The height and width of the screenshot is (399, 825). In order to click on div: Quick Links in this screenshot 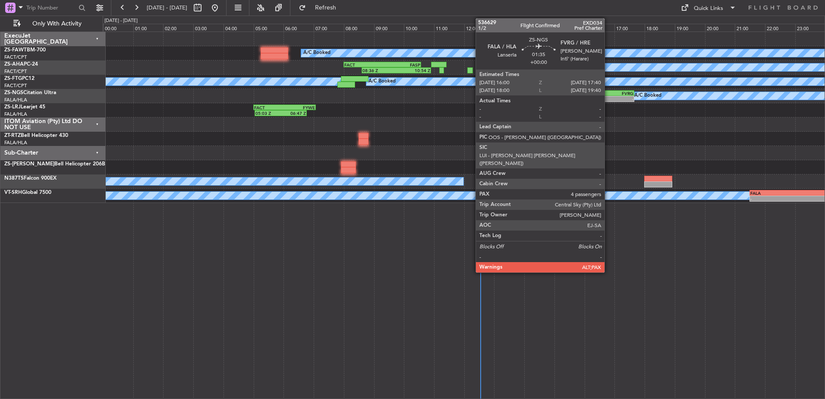, I will do `click(708, 9)`.